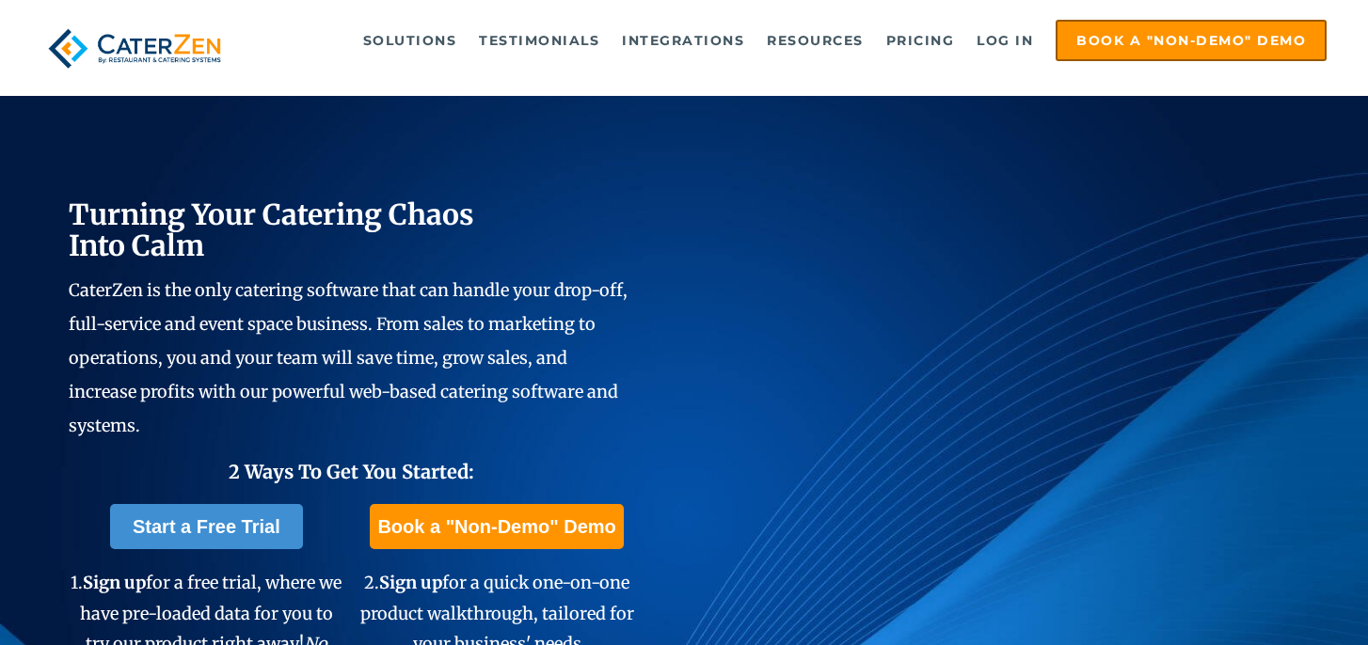  I want to click on span: CaterZen is the only catering software that can handle your drop-off, full-service and event spac..., so click(348, 357).